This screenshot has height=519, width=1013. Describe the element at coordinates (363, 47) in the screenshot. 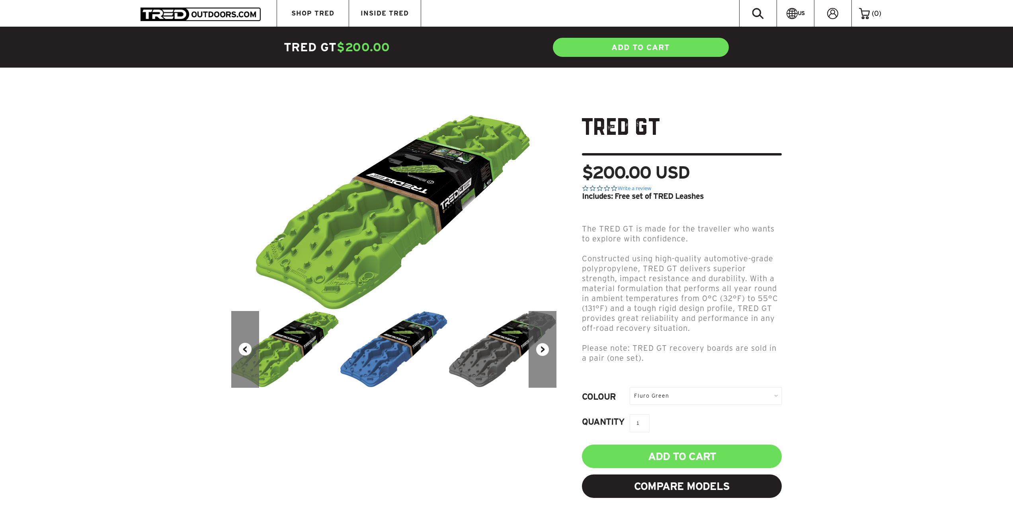

I see `span: $200.00` at that location.